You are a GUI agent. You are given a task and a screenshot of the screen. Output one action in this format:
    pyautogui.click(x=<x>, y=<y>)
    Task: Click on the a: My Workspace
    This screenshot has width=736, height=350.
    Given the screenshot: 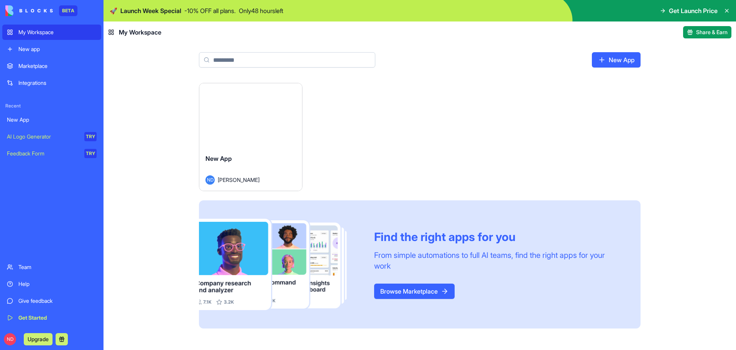 What is the action you would take?
    pyautogui.click(x=52, y=32)
    